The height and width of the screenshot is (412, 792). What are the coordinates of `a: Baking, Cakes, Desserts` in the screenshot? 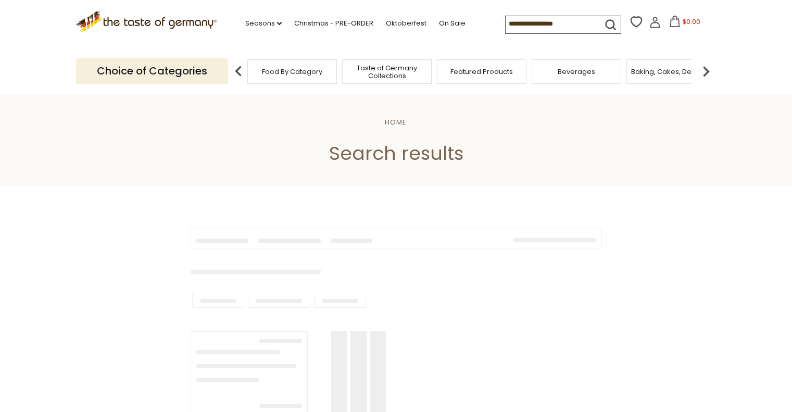 It's located at (671, 71).